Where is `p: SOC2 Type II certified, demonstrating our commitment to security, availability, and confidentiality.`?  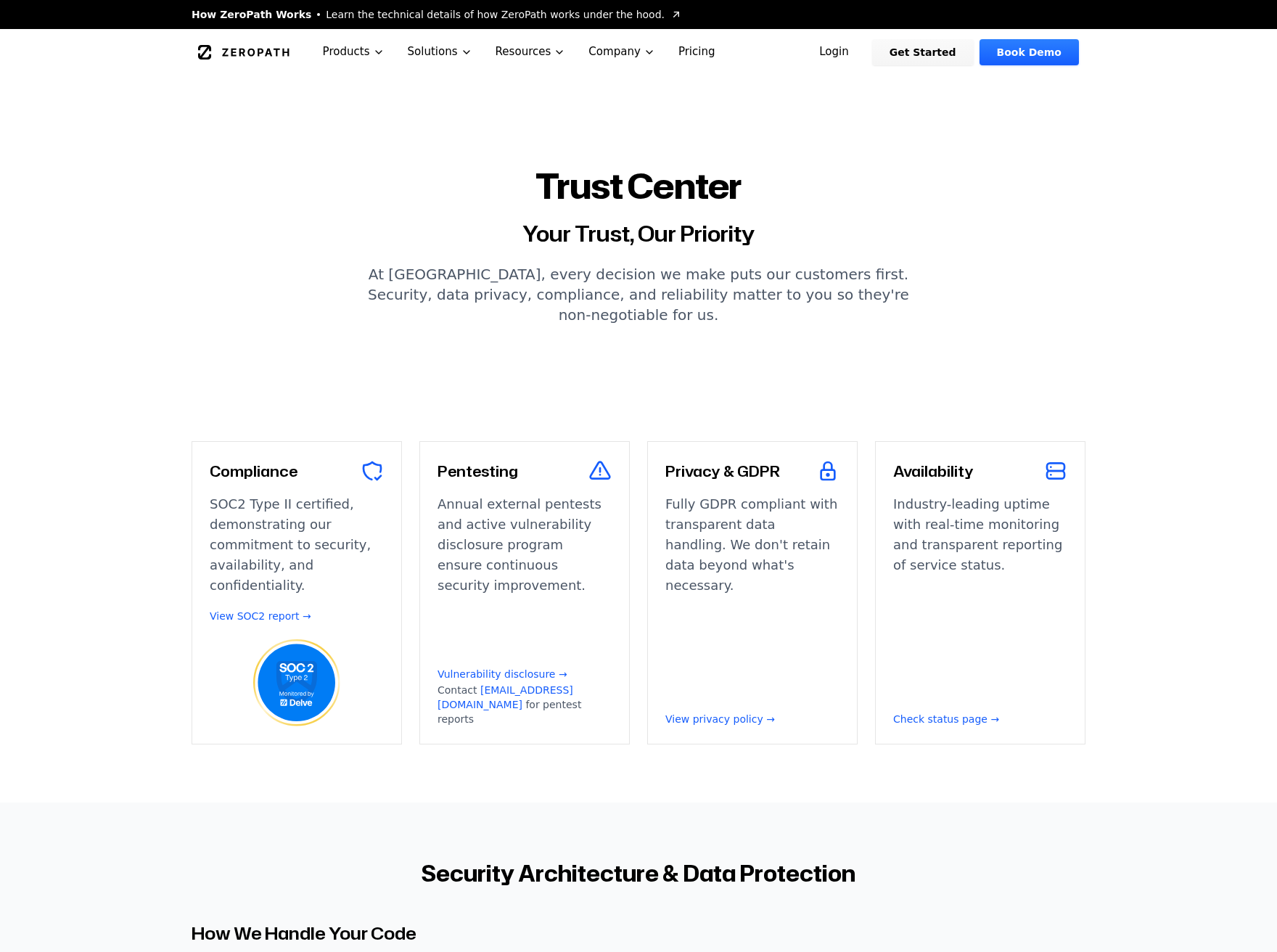 p: SOC2 Type II certified, demonstrating our commitment to security, availability, and confidentiality. is located at coordinates (296, 544).